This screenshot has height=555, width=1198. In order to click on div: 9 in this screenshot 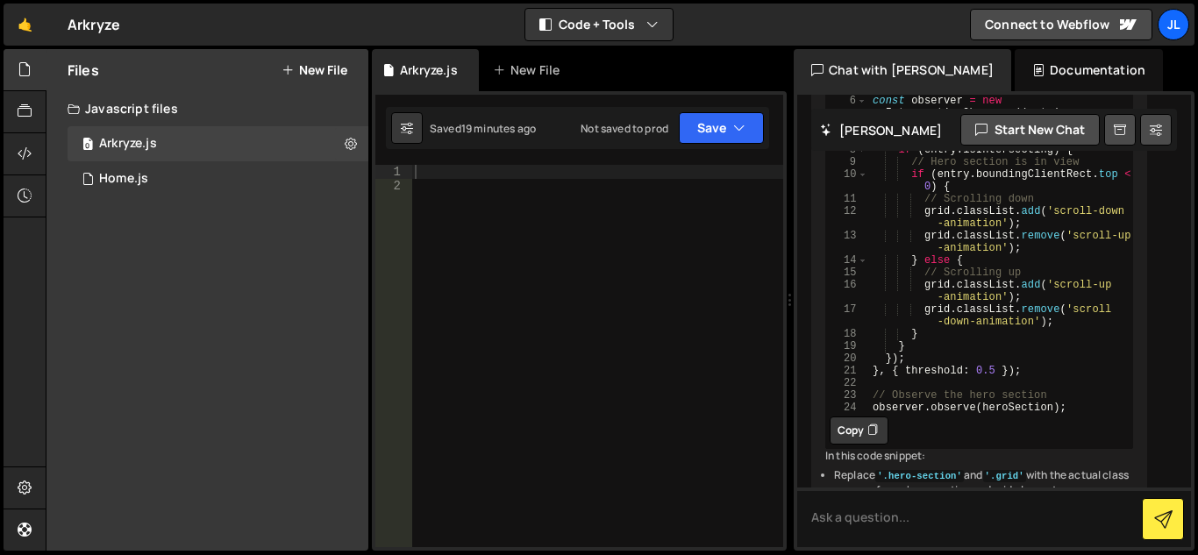, I will do `click(847, 162)`.